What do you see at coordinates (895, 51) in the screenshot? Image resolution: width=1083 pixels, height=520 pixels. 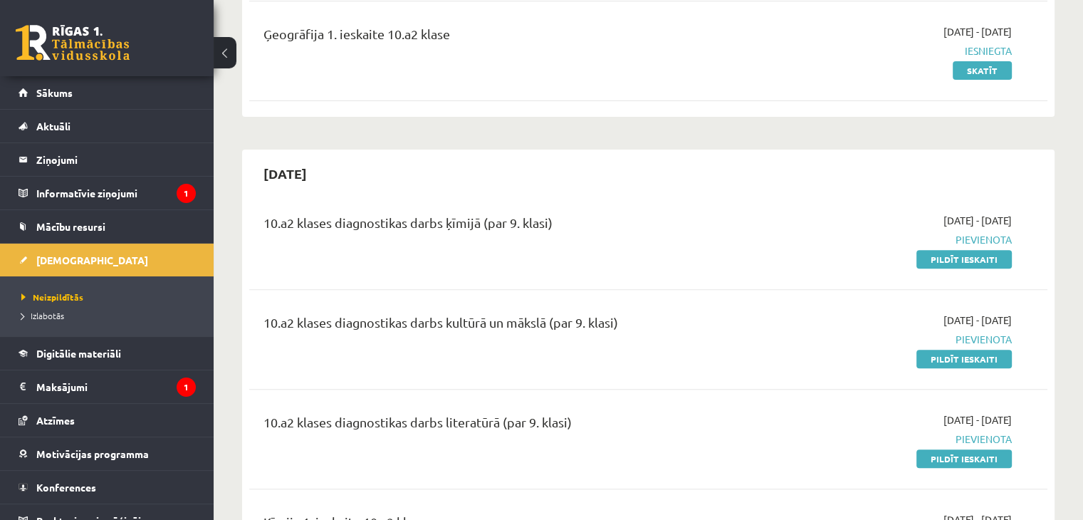 I see `span: Iesniegta` at bounding box center [895, 51].